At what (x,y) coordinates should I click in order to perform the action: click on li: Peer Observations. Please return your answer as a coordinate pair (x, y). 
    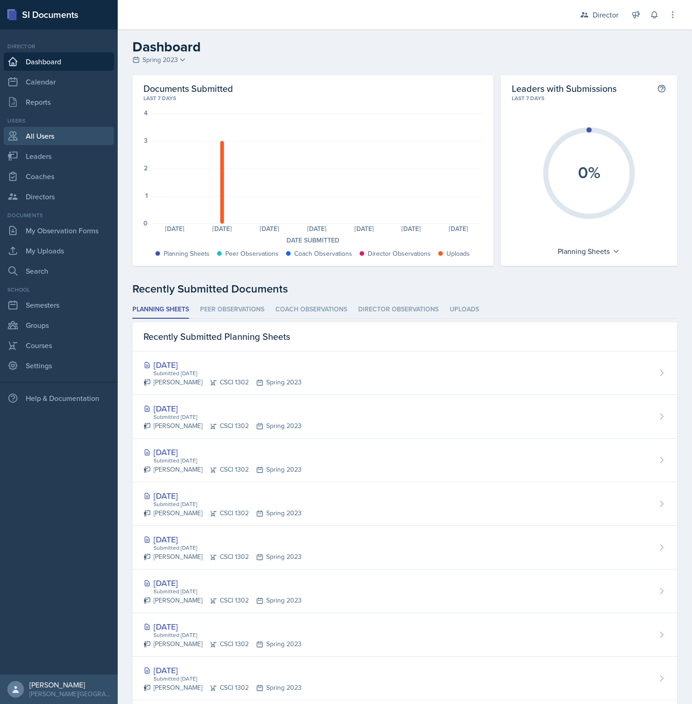
    Looking at the image, I should click on (232, 310).